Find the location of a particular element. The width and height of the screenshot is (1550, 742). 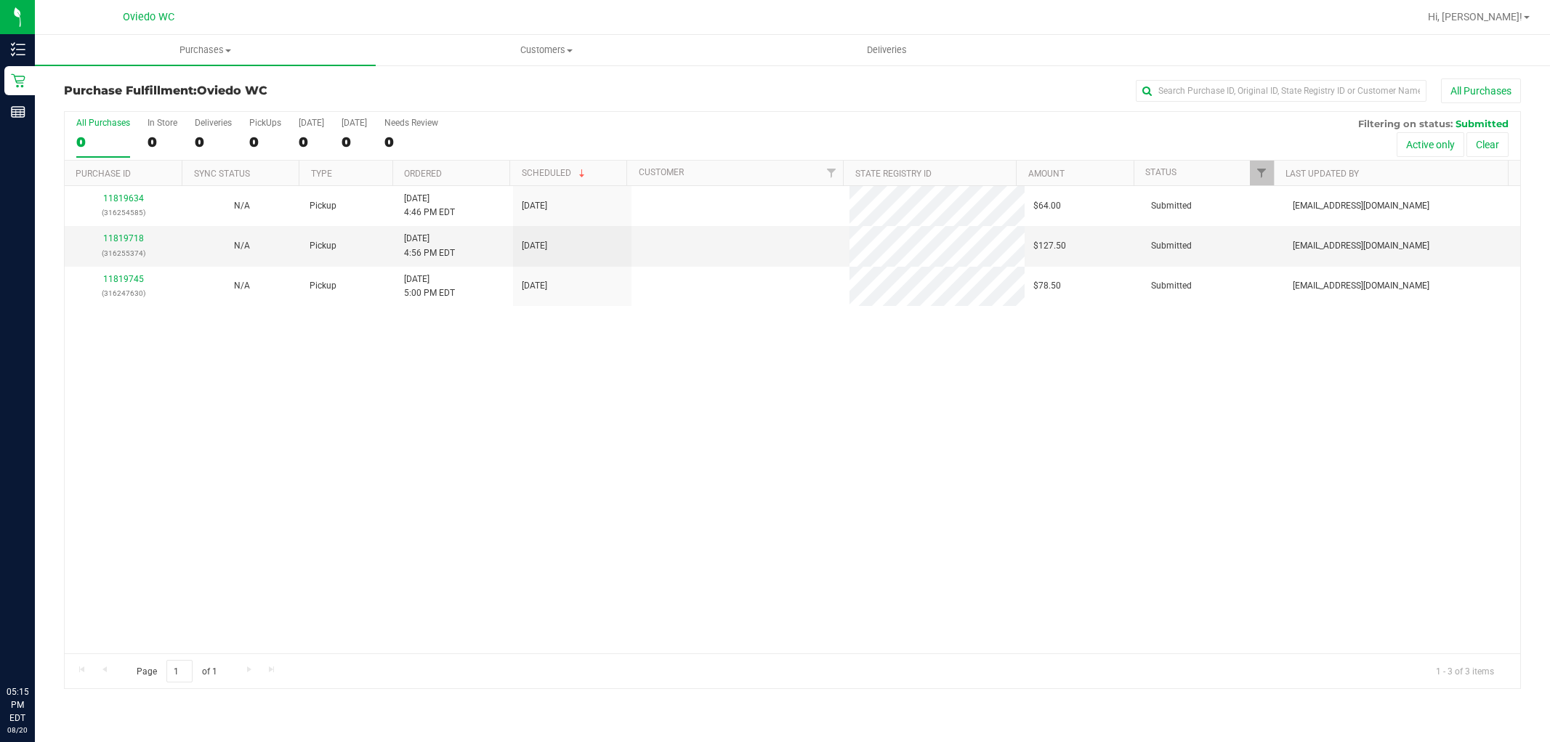

a: Status is located at coordinates (1161, 172).